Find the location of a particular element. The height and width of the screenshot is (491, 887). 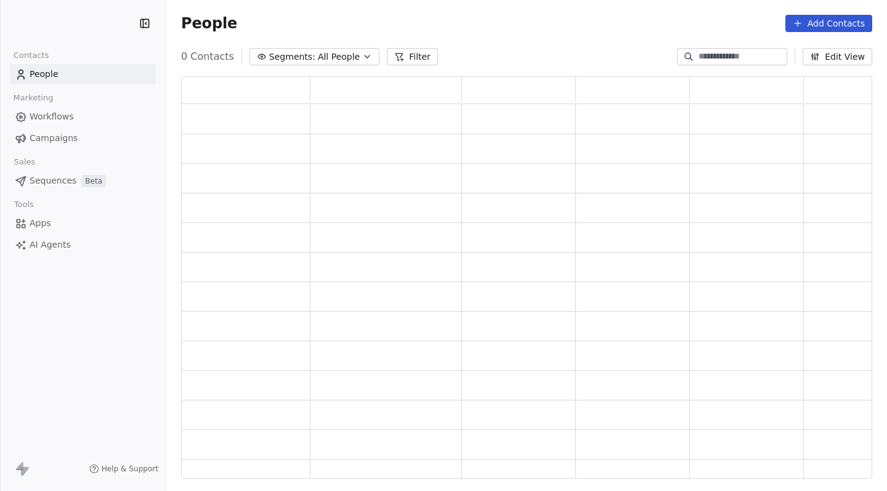

span: Help & Support is located at coordinates (130, 468).